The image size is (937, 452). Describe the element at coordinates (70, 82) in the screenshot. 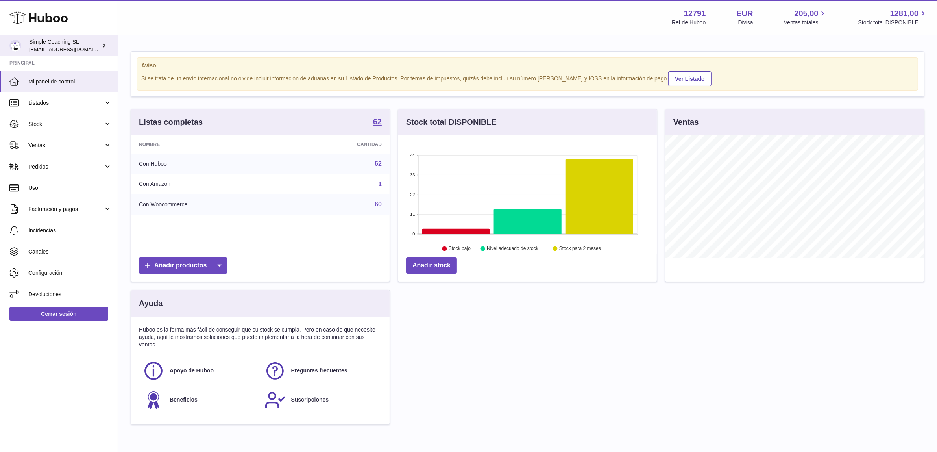

I see `span: Mi panel de control` at that location.